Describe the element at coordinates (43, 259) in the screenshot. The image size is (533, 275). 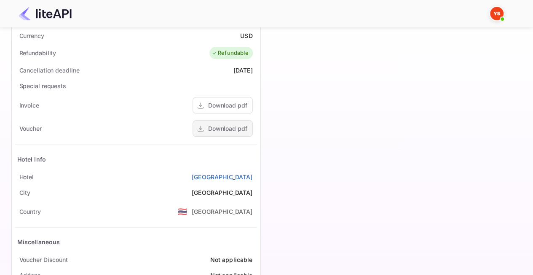
I see `div: Voucher Discount` at that location.